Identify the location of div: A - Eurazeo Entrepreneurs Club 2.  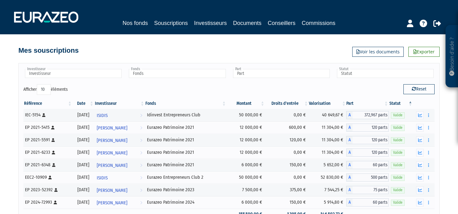
(368, 178).